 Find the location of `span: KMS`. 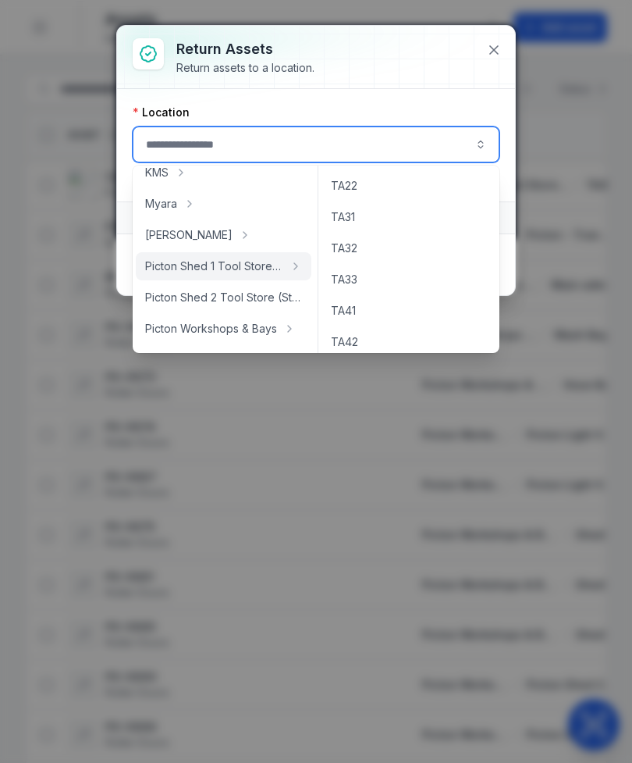

span: KMS is located at coordinates (157, 173).